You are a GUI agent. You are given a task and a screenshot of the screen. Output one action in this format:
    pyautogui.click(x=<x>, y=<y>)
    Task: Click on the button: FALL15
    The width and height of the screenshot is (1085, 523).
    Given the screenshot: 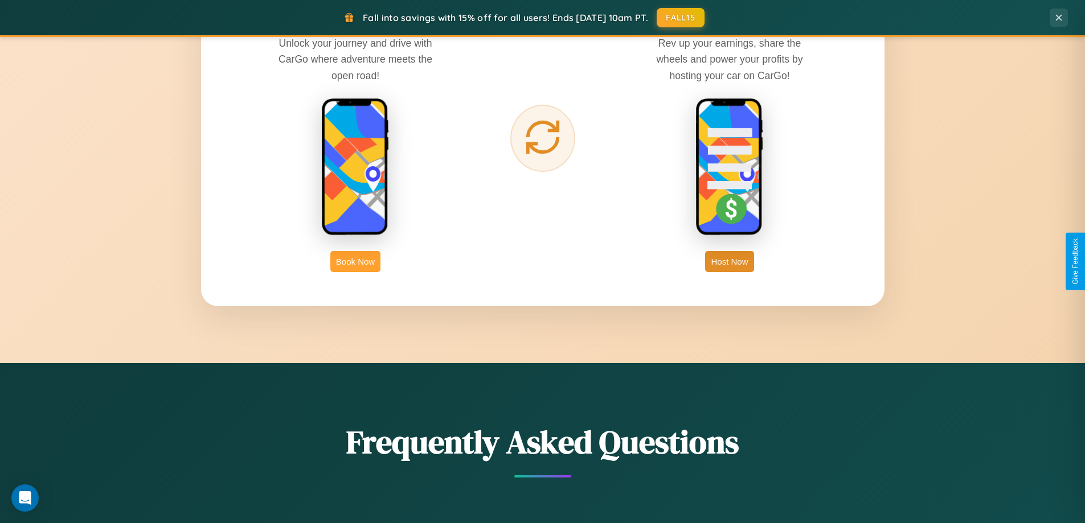 What is the action you would take?
    pyautogui.click(x=681, y=18)
    